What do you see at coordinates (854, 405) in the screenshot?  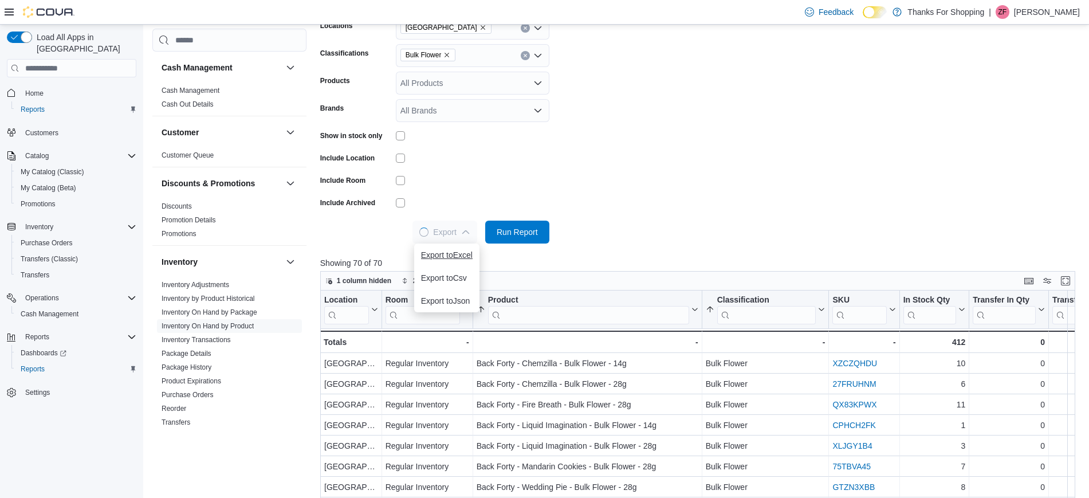 I see `a: QX83KPWX` at bounding box center [854, 405].